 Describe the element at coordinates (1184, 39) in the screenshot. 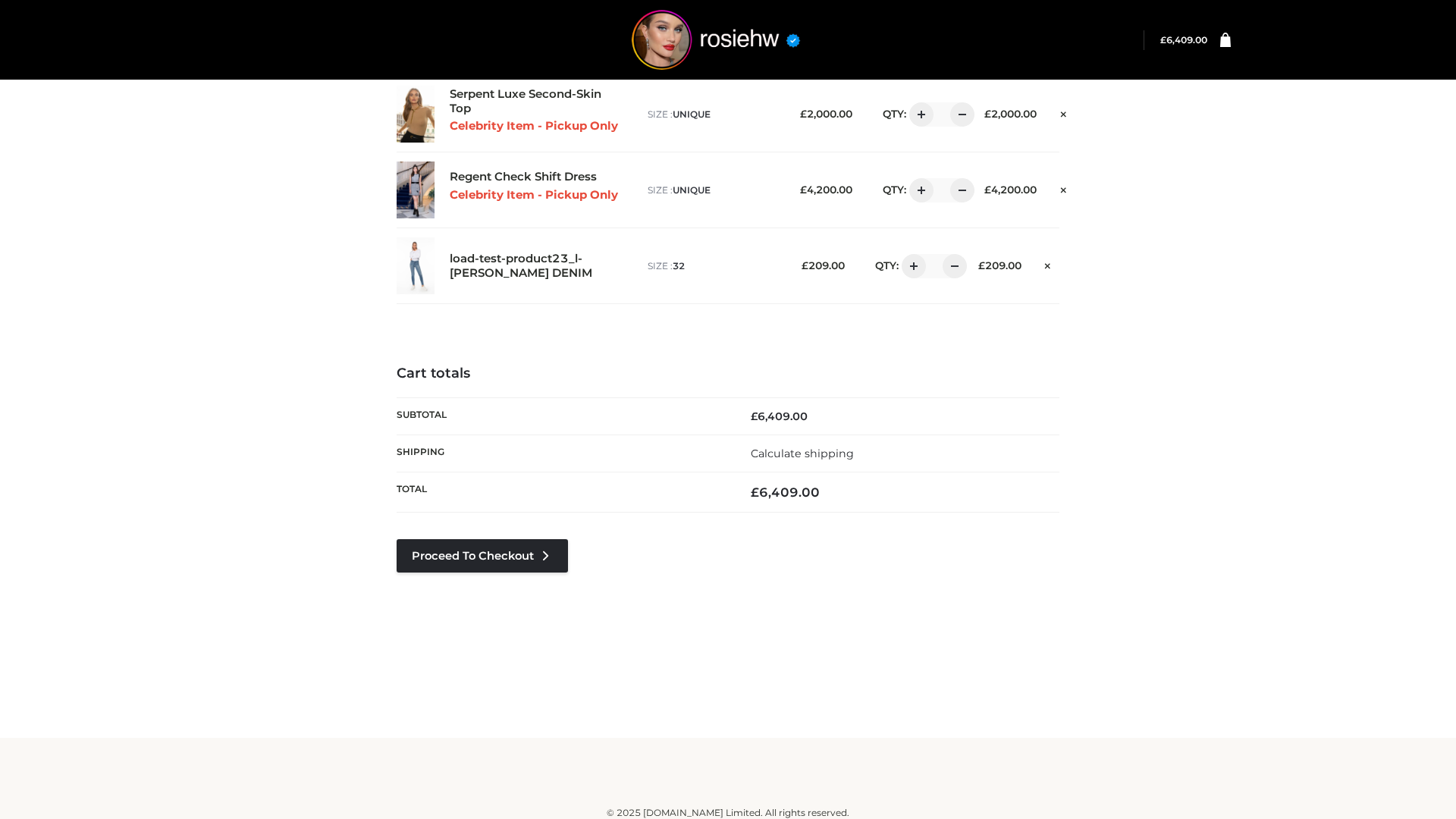

I see `a: £6,409.00` at that location.